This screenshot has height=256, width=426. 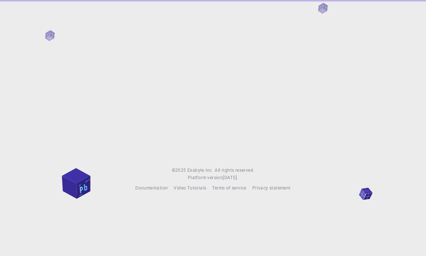 I want to click on a: Exabyte Inc., so click(x=200, y=170).